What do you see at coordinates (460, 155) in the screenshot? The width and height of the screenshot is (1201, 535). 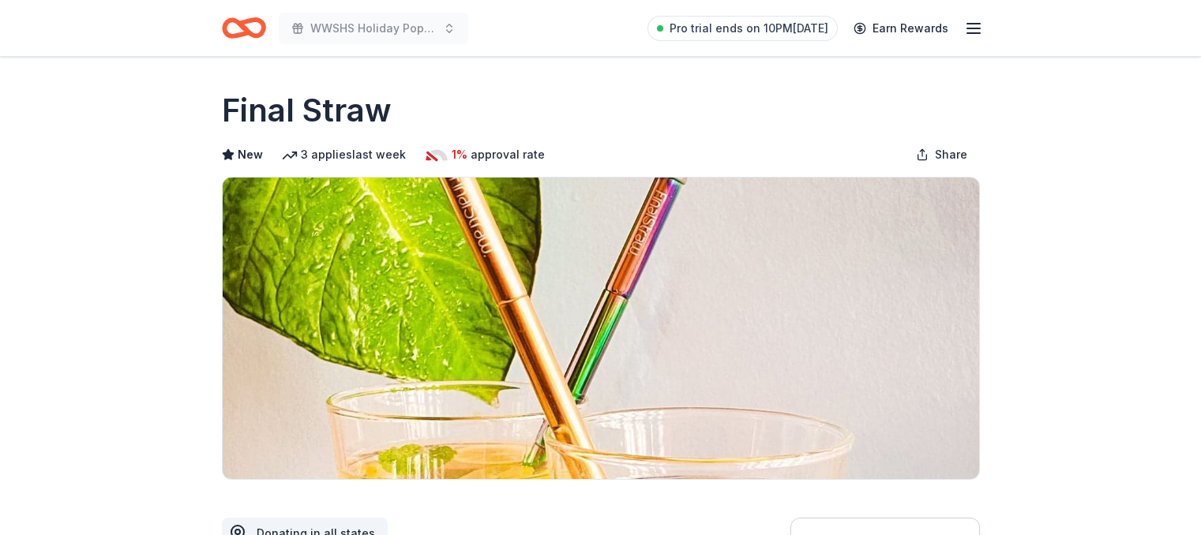 I see `span: 1%` at bounding box center [460, 155].